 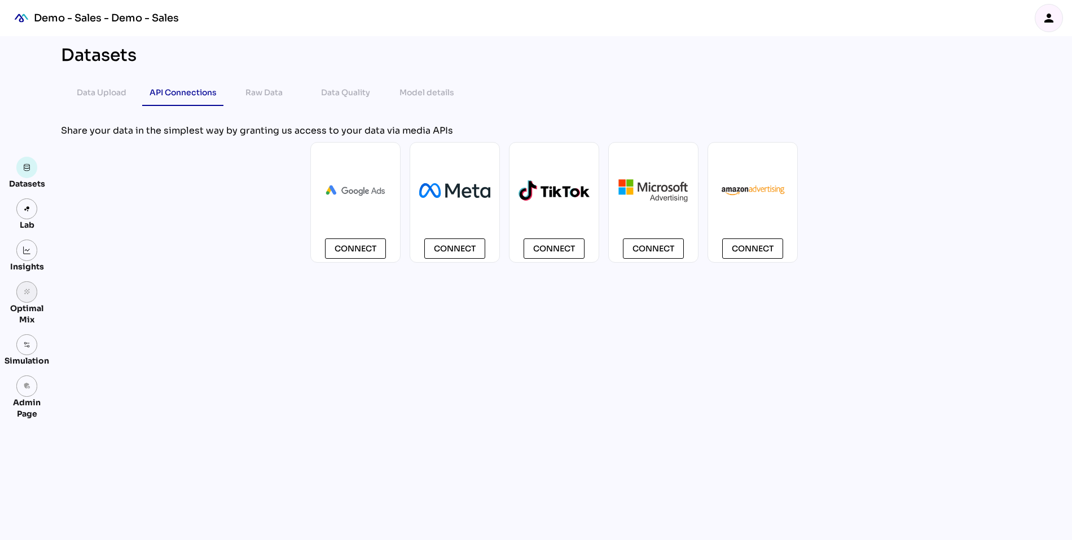 What do you see at coordinates (21, 18) in the screenshot?
I see `img: mediaROI` at bounding box center [21, 18].